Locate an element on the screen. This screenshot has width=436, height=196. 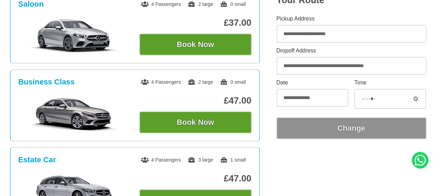
span: 1 small is located at coordinates (233, 160).